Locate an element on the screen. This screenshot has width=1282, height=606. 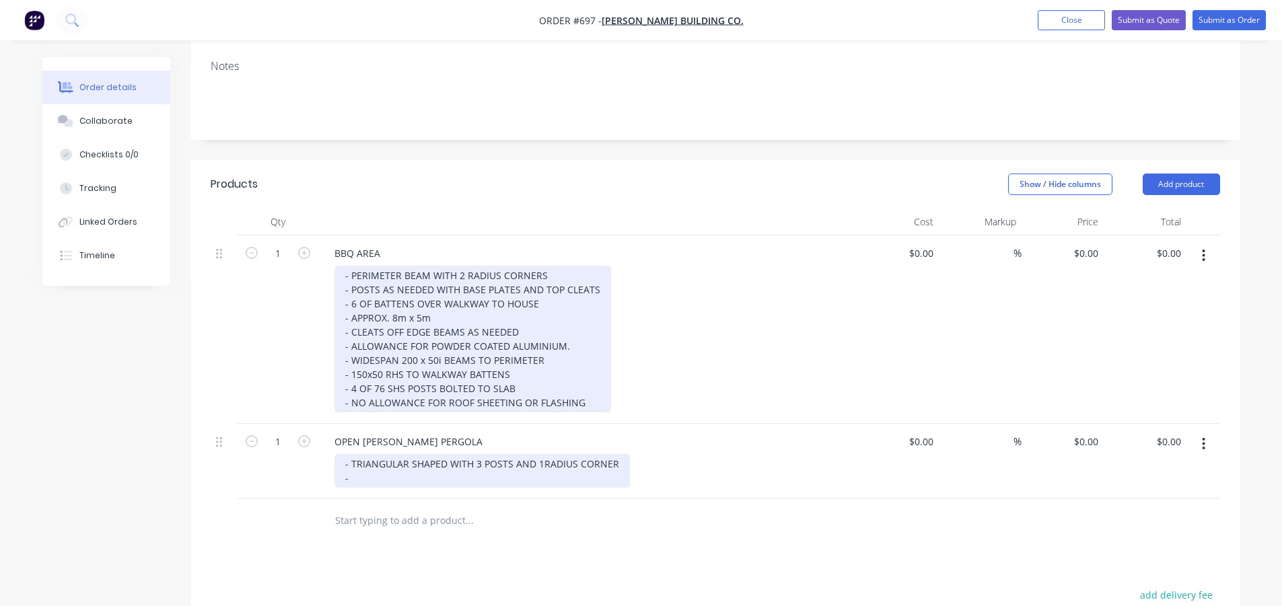
div: Timeline is located at coordinates (97, 256).